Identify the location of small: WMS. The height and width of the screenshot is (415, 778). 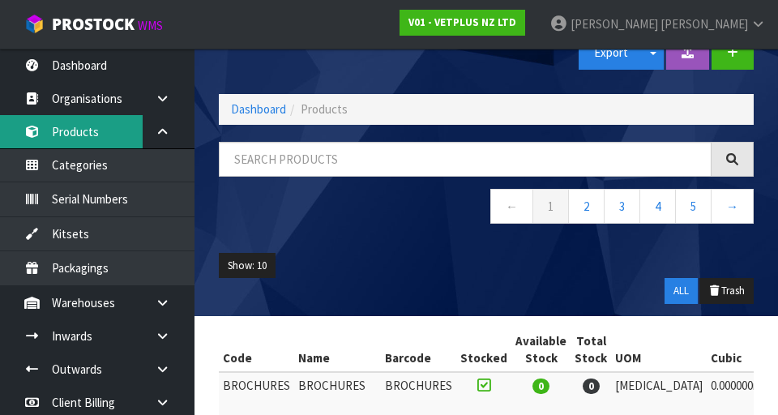
(150, 25).